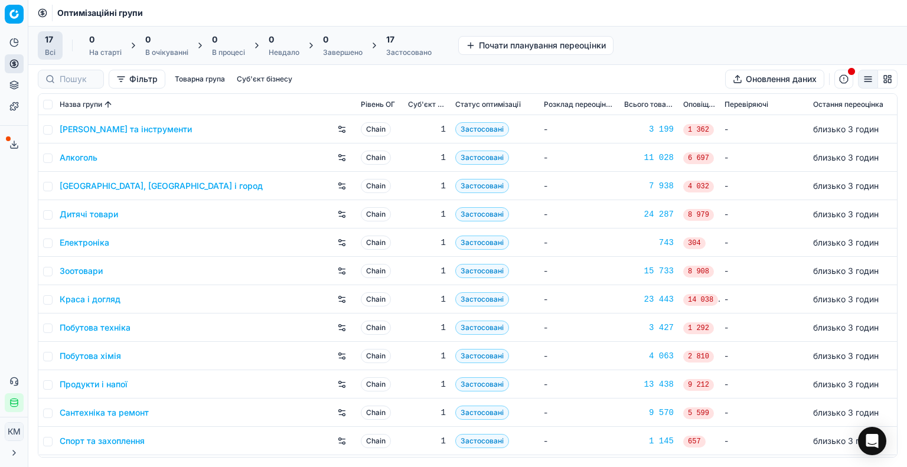 The image size is (907, 467). Describe the element at coordinates (649, 129) in the screenshot. I see `div: 3 199` at that location.